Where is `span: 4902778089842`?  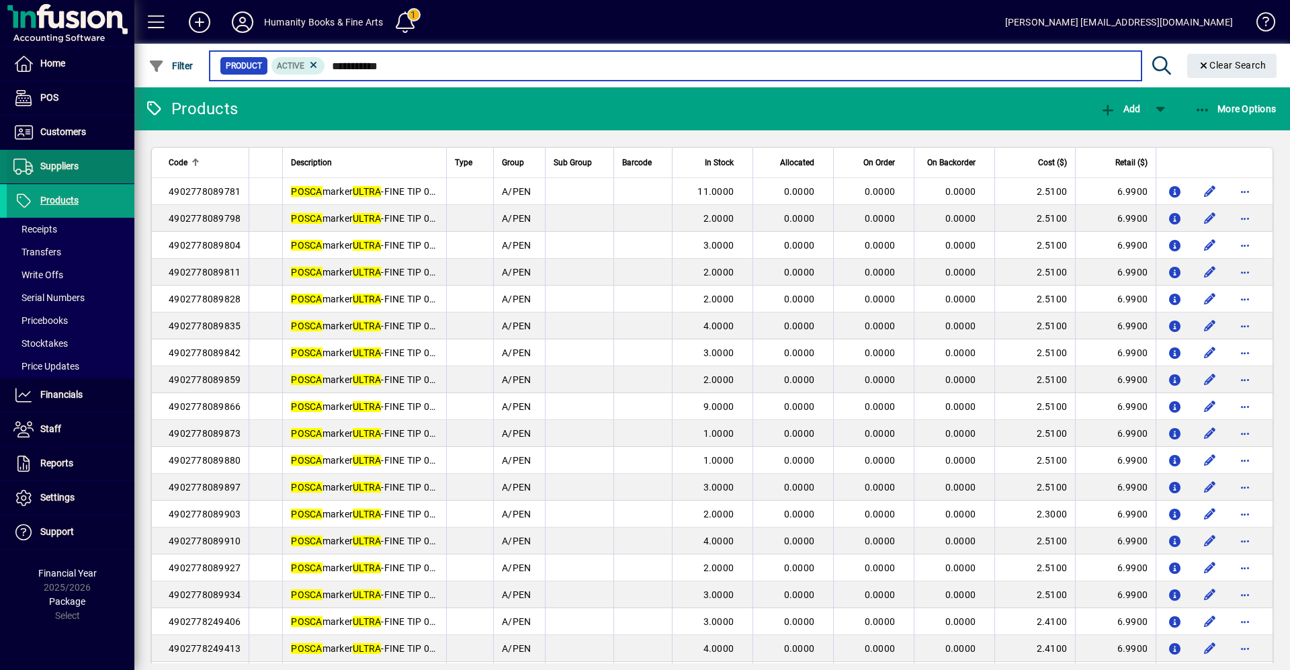 span: 4902778089842 is located at coordinates (204, 353).